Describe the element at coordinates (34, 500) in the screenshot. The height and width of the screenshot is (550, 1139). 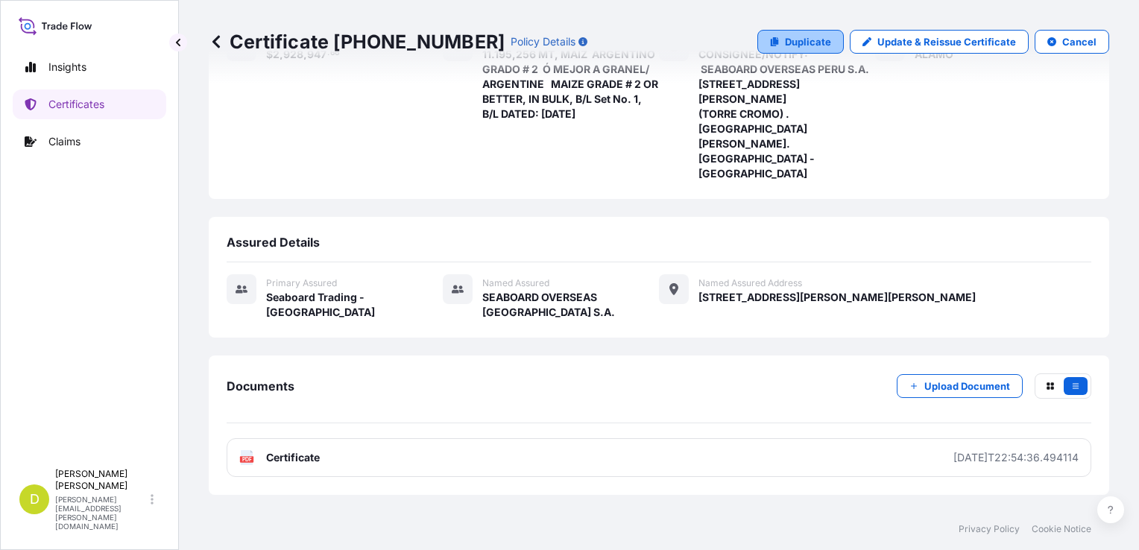
I see `span: D` at that location.